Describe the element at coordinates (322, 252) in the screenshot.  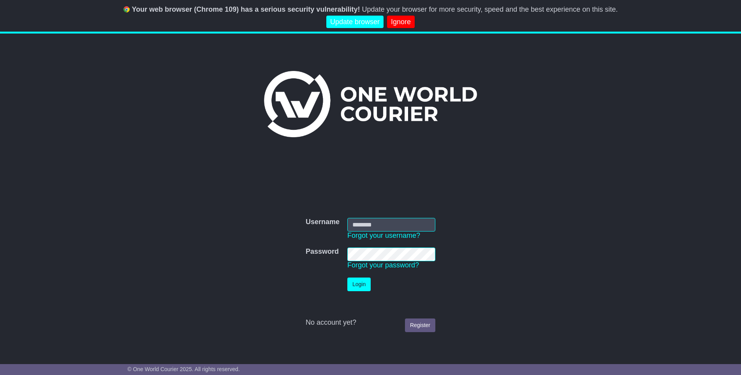
I see `label: Password` at that location.